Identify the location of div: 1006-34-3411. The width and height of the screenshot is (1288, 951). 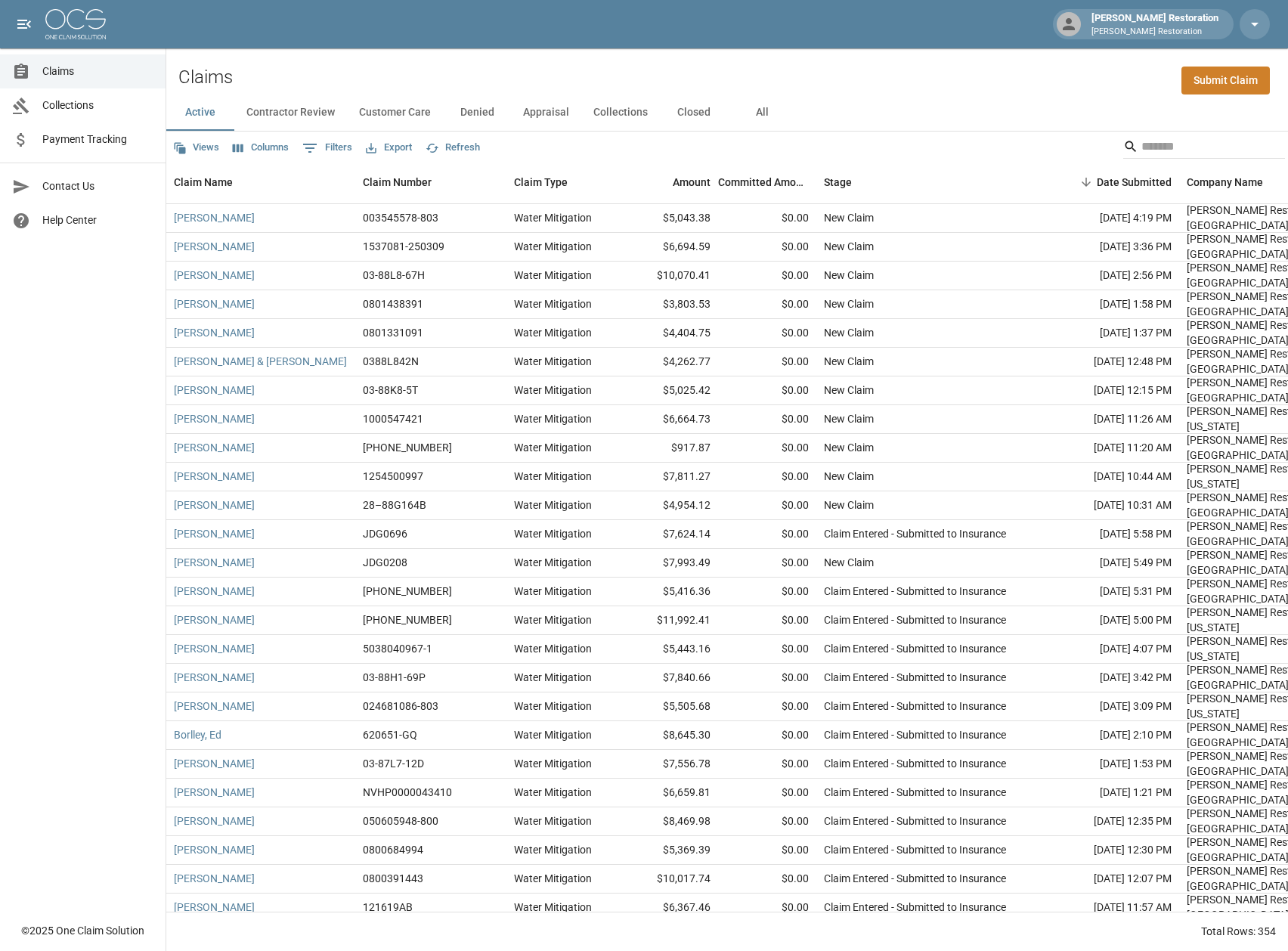
(407, 591).